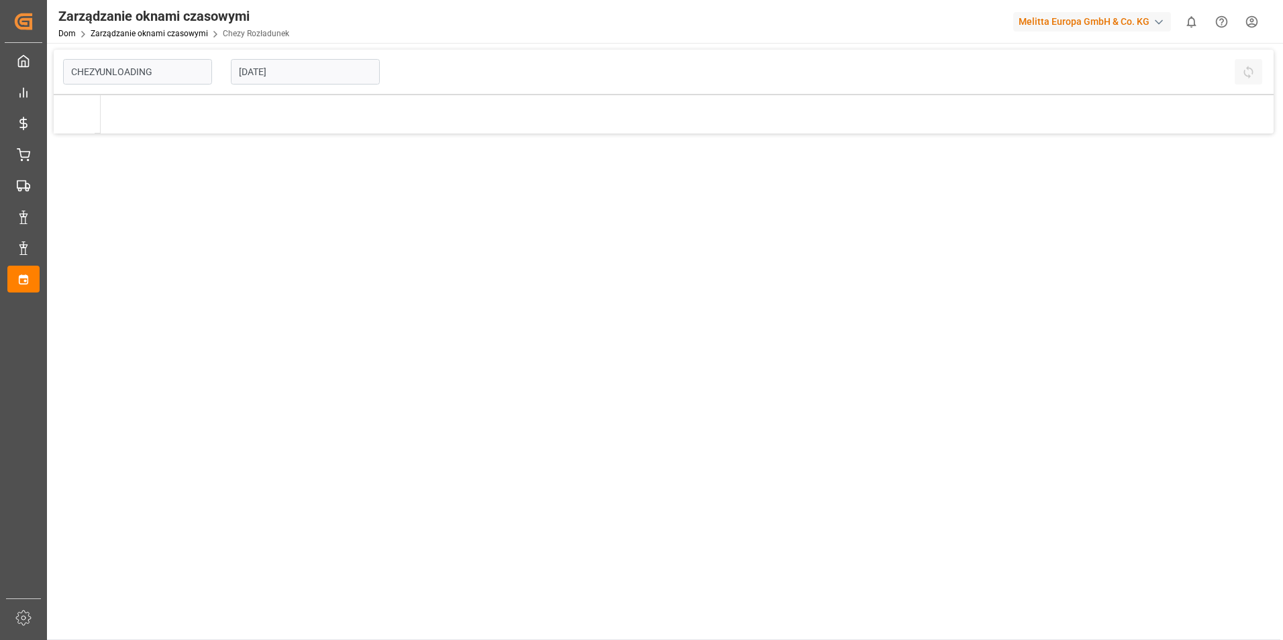 The image size is (1283, 640). What do you see at coordinates (1191, 21) in the screenshot?
I see `button: Pokaż 0 nowych powiadomień` at bounding box center [1191, 21].